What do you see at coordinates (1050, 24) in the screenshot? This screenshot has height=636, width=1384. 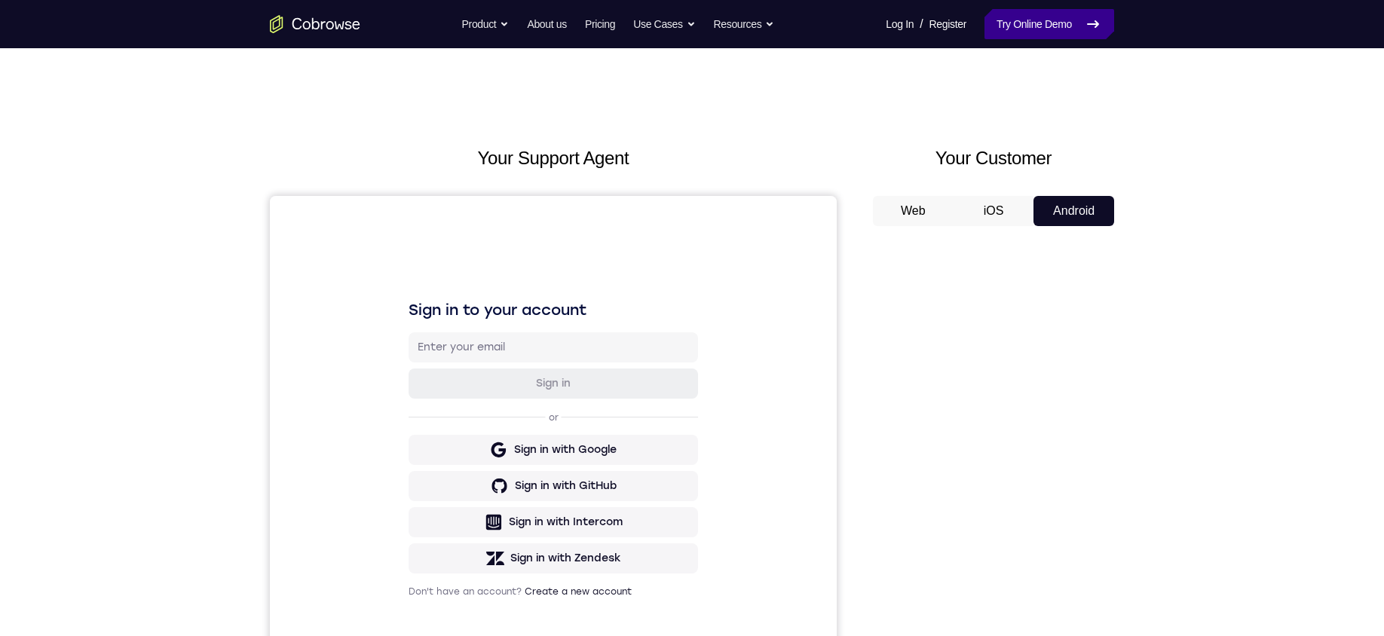 I see `a: Try Online Demo` at bounding box center [1050, 24].